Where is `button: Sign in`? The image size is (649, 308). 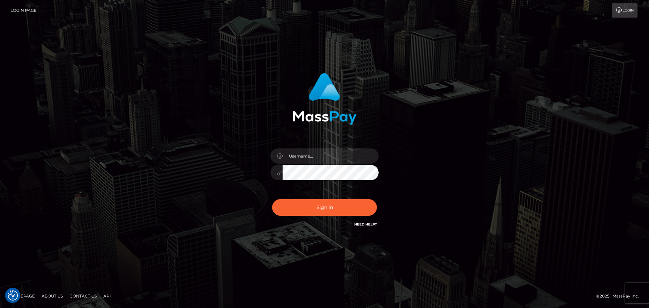 button: Sign in is located at coordinates (324, 207).